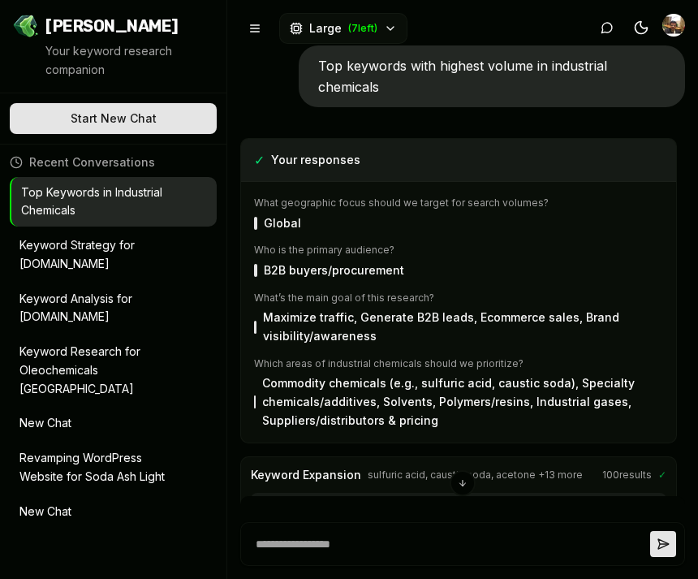 This screenshot has width=698, height=579. Describe the element at coordinates (114, 119) in the screenshot. I see `span: Start New Chat` at that location.